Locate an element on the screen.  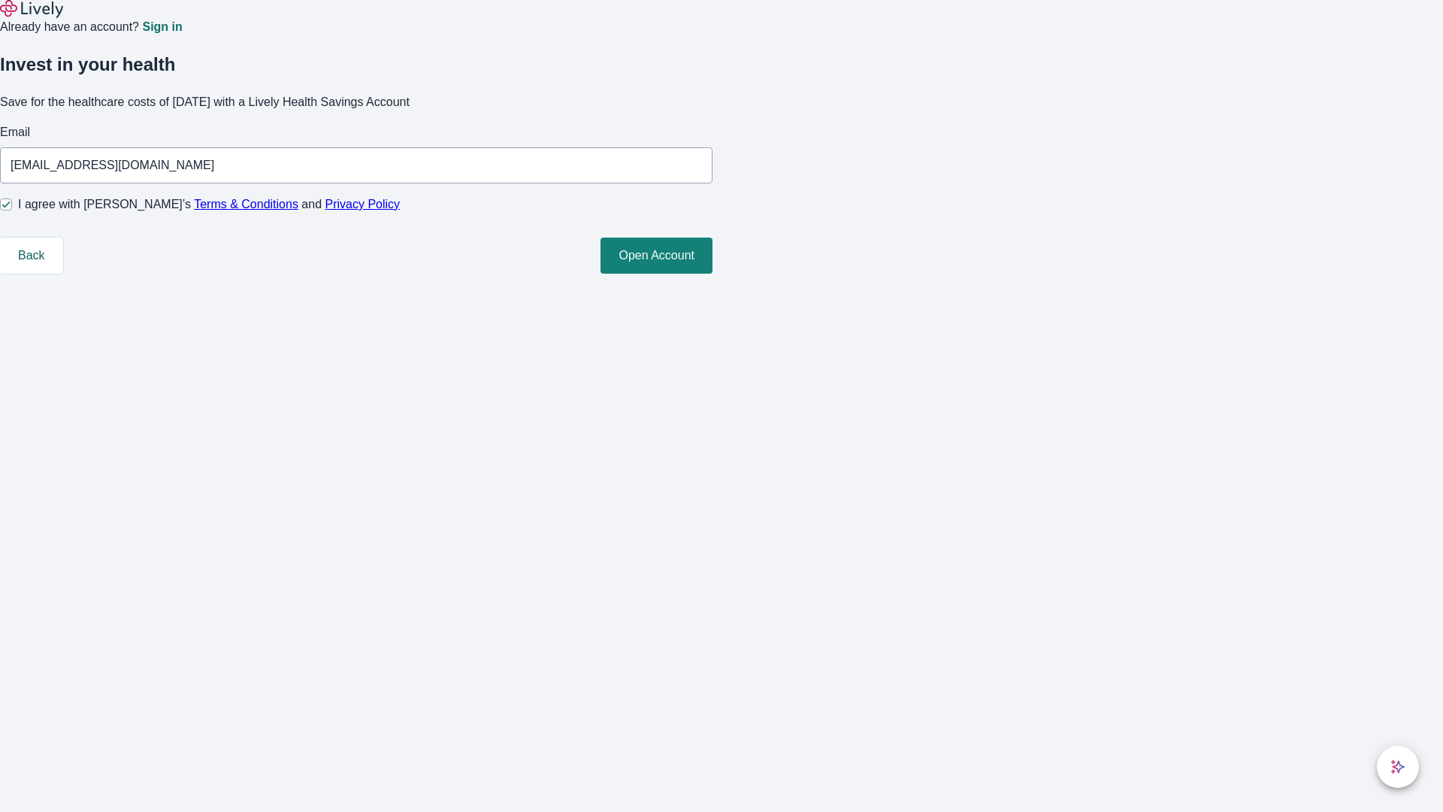
div: Sign in is located at coordinates (162, 27).